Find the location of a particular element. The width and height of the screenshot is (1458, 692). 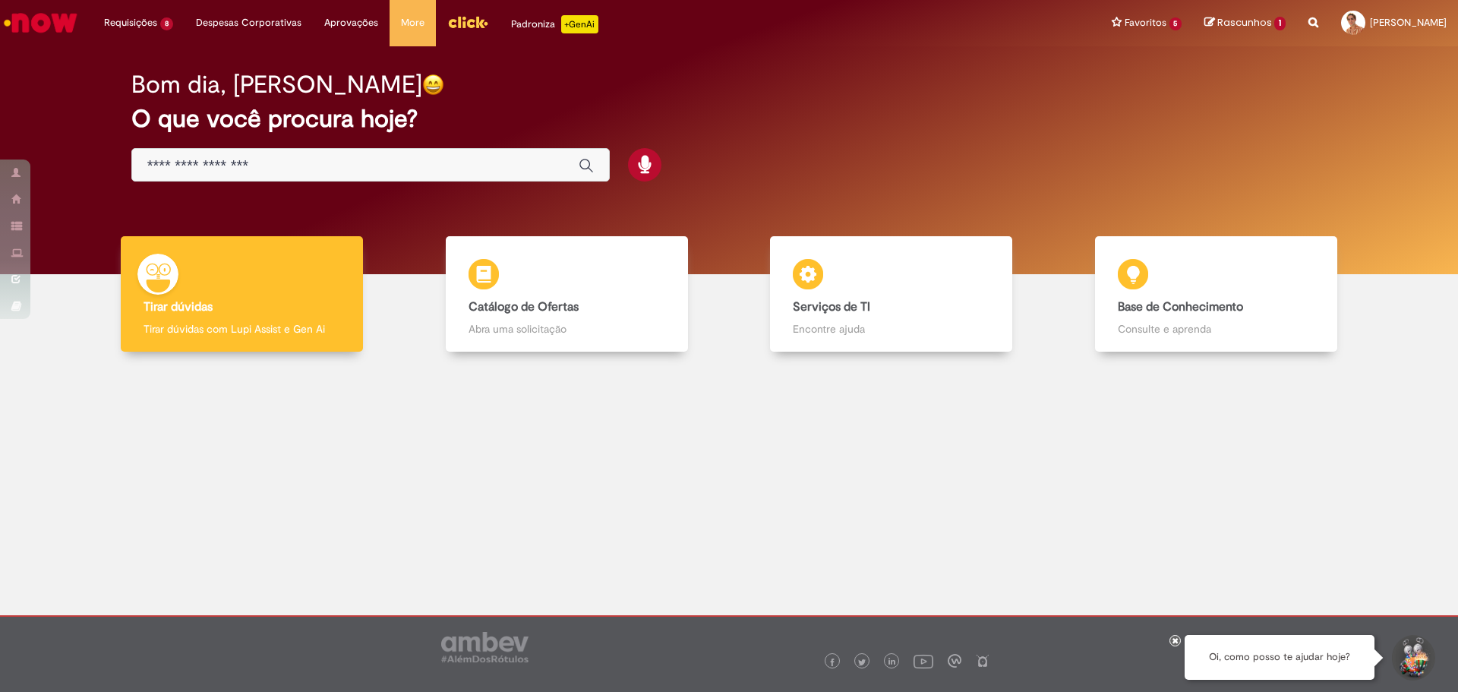

span: Requisições is located at coordinates (131, 23).